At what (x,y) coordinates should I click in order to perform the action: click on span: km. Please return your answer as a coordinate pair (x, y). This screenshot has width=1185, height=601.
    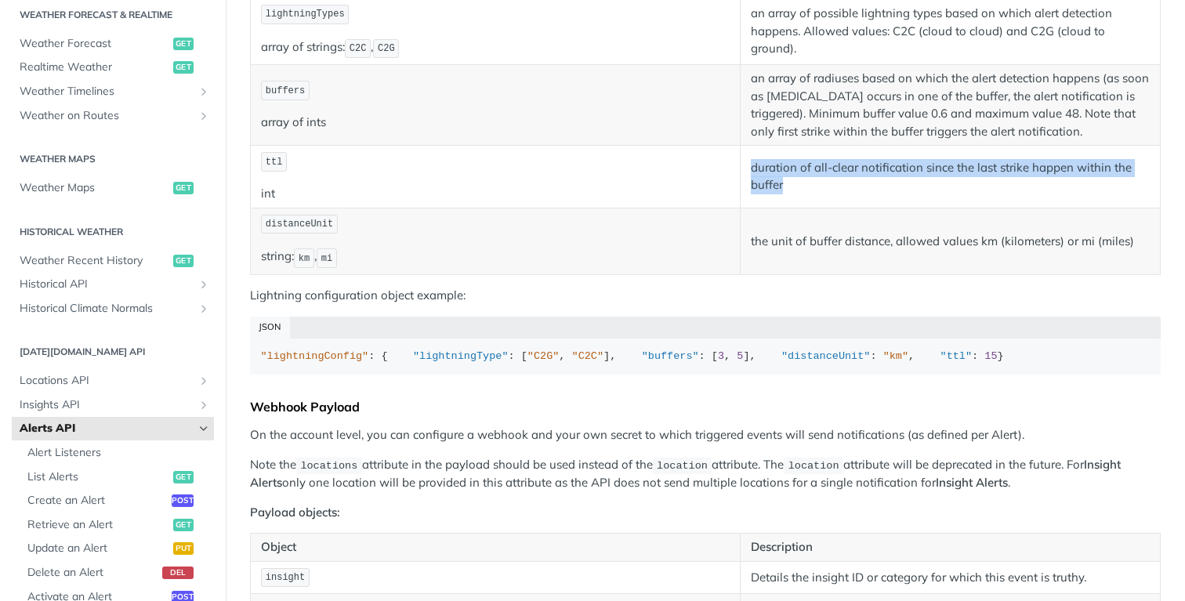
    Looking at the image, I should click on (304, 259).